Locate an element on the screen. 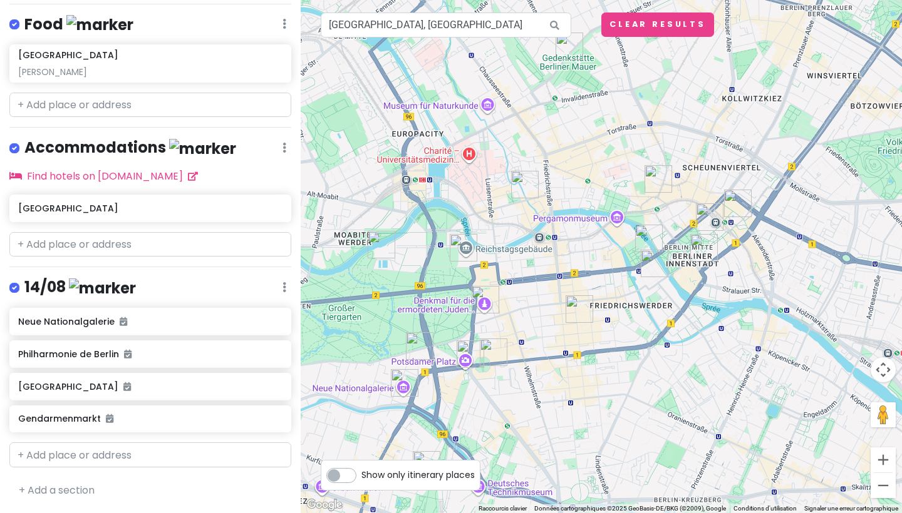  div: Bunker de Berlin is located at coordinates (525, 185).